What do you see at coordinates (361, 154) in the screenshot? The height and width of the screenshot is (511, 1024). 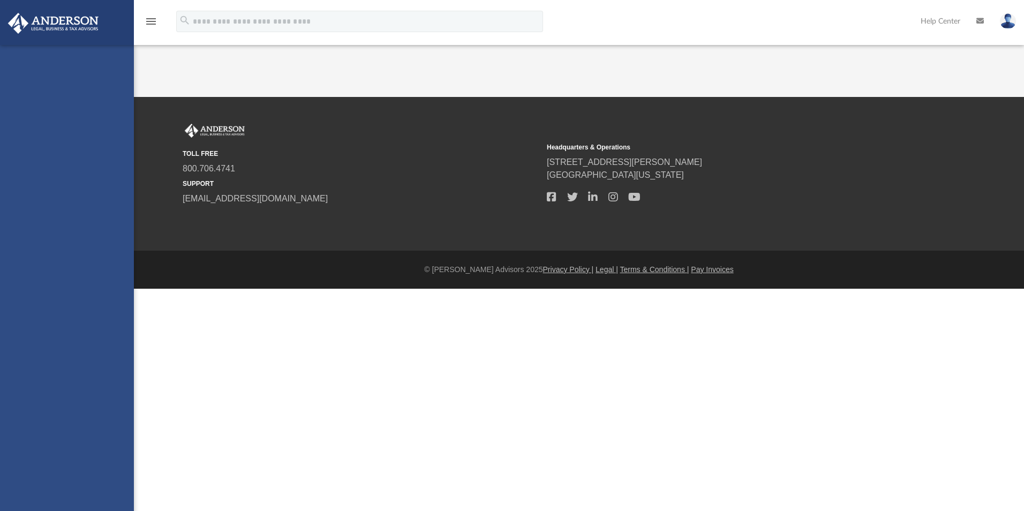 I see `small: TOLL FREE` at bounding box center [361, 154].